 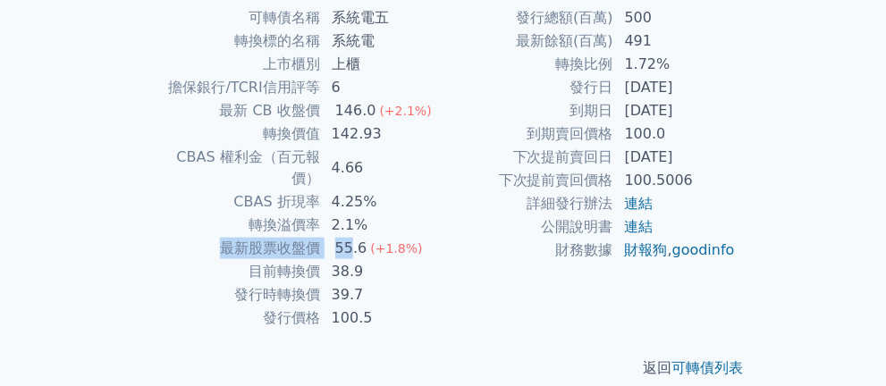 I want to click on td: 轉換標的名稱, so click(x=235, y=41).